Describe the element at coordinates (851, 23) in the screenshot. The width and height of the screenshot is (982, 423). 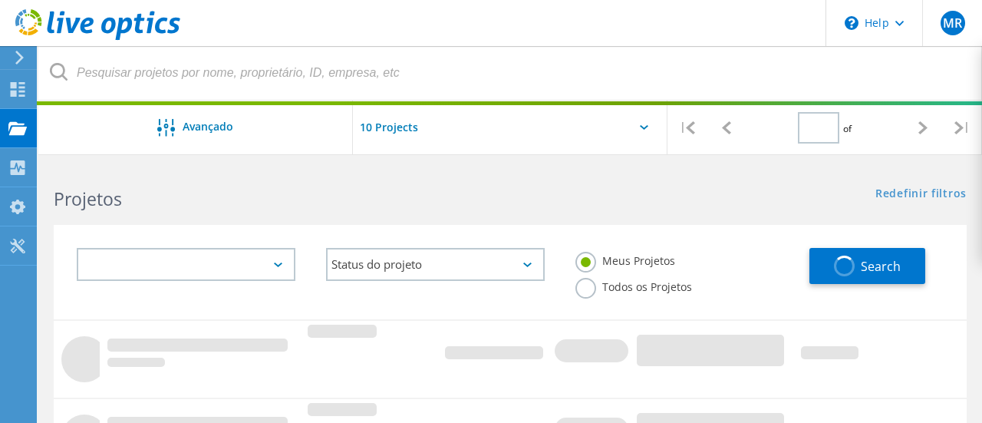
I see `svg: \n` at that location.